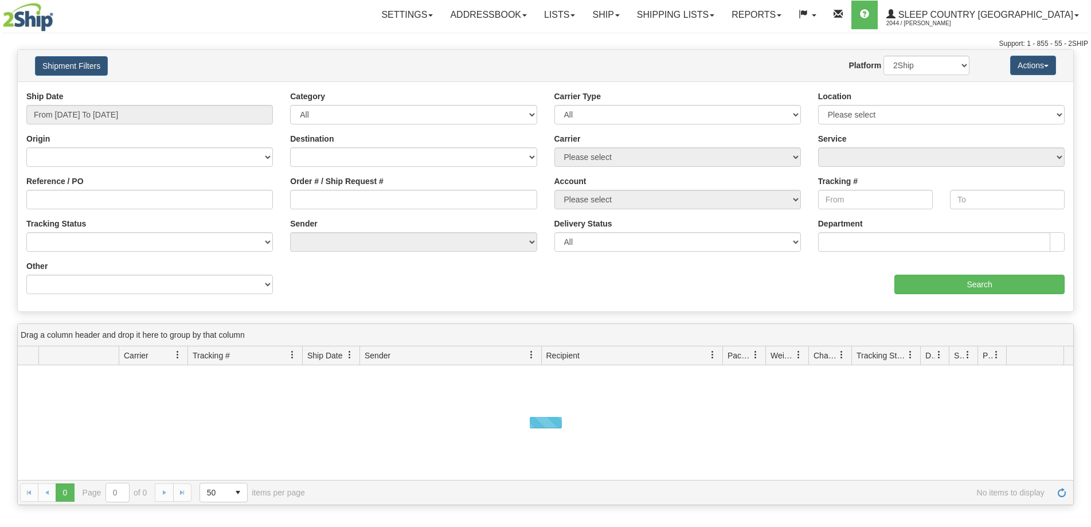 The image size is (1091, 527). Describe the element at coordinates (756, 15) in the screenshot. I see `a: Reports` at that location.